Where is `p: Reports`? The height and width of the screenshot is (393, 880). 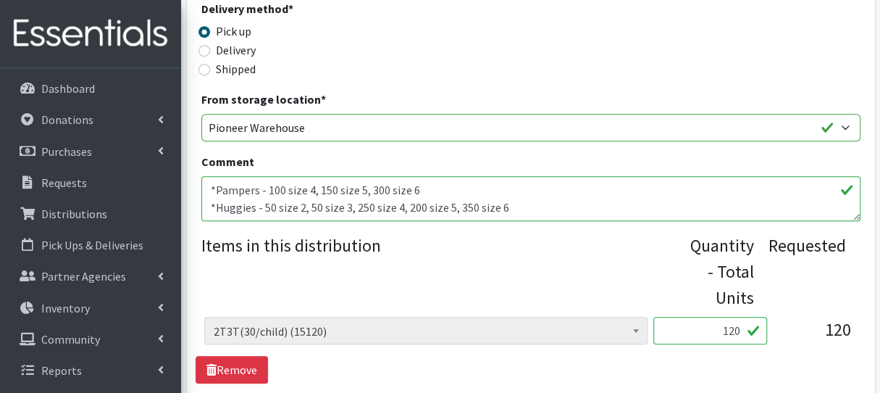
p: Reports is located at coordinates (62, 370).